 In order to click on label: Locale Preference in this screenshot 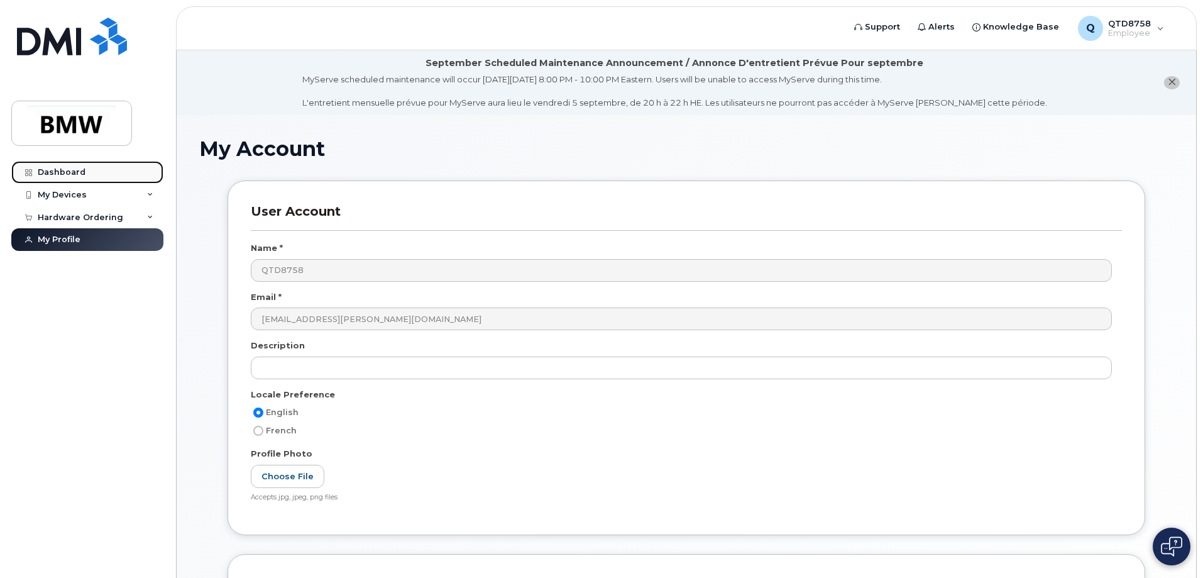, I will do `click(293, 394)`.